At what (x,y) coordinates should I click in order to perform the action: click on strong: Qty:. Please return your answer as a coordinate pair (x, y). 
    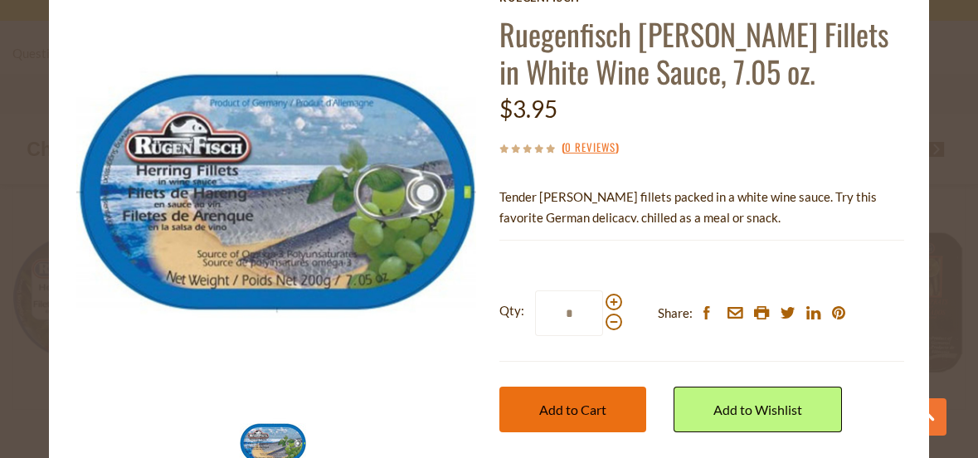
    Looking at the image, I should click on (512, 310).